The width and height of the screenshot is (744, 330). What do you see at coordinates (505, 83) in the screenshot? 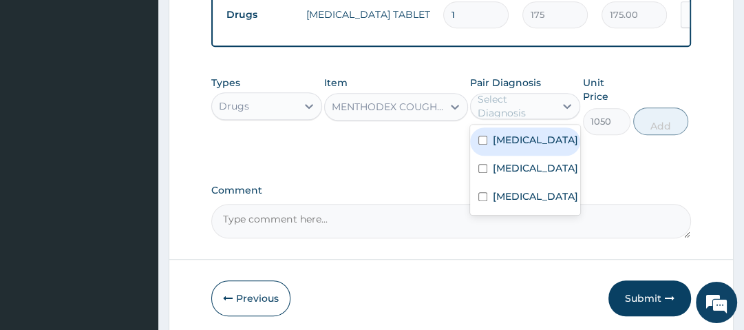
I see `label: Pair Diagnosis` at bounding box center [505, 83].